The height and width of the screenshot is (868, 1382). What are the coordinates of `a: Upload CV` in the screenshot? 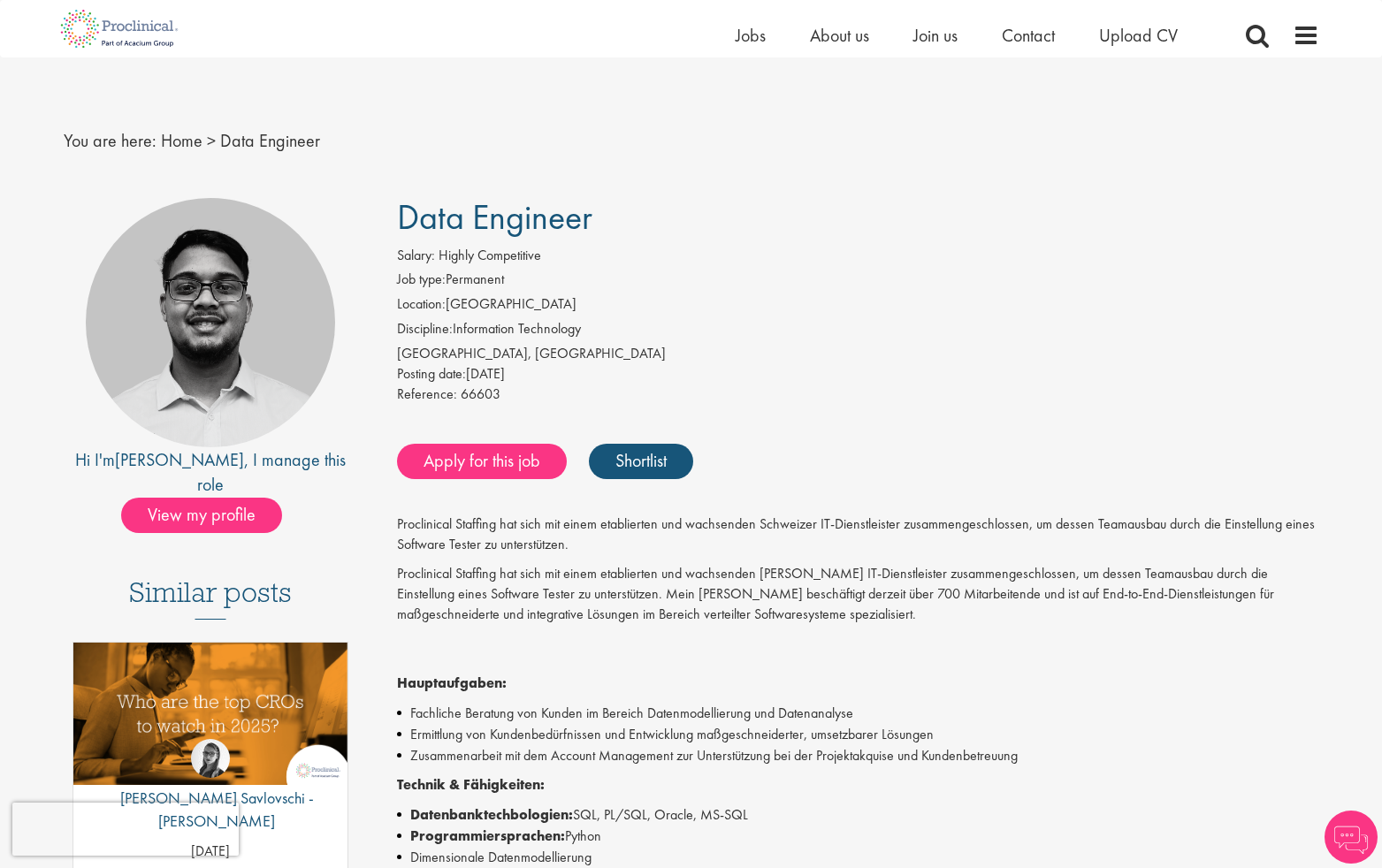 It's located at (1138, 35).